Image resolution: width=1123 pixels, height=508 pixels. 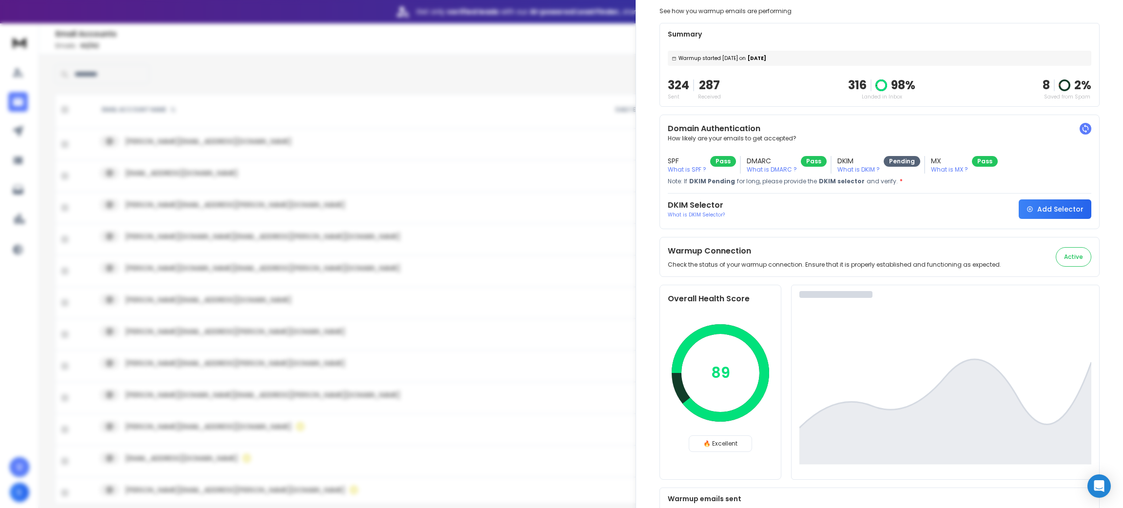 What do you see at coordinates (709, 97) in the screenshot?
I see `p: Received` at bounding box center [709, 97].